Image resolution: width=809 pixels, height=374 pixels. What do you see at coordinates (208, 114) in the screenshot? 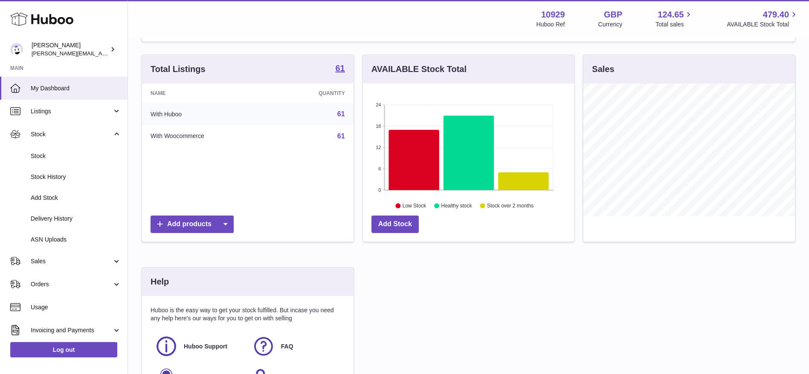
I see `td: With Huboo` at bounding box center [208, 114].